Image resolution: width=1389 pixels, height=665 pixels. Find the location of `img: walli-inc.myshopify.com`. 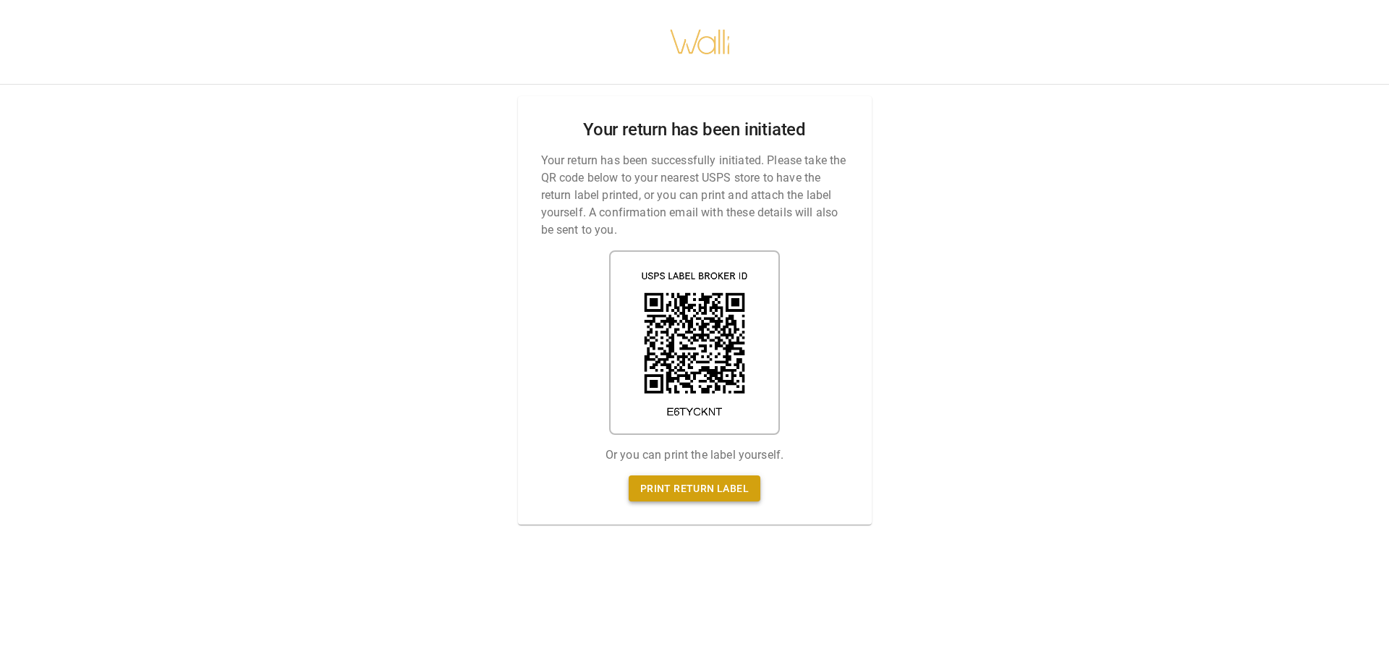

img: walli-inc.myshopify.com is located at coordinates (700, 42).